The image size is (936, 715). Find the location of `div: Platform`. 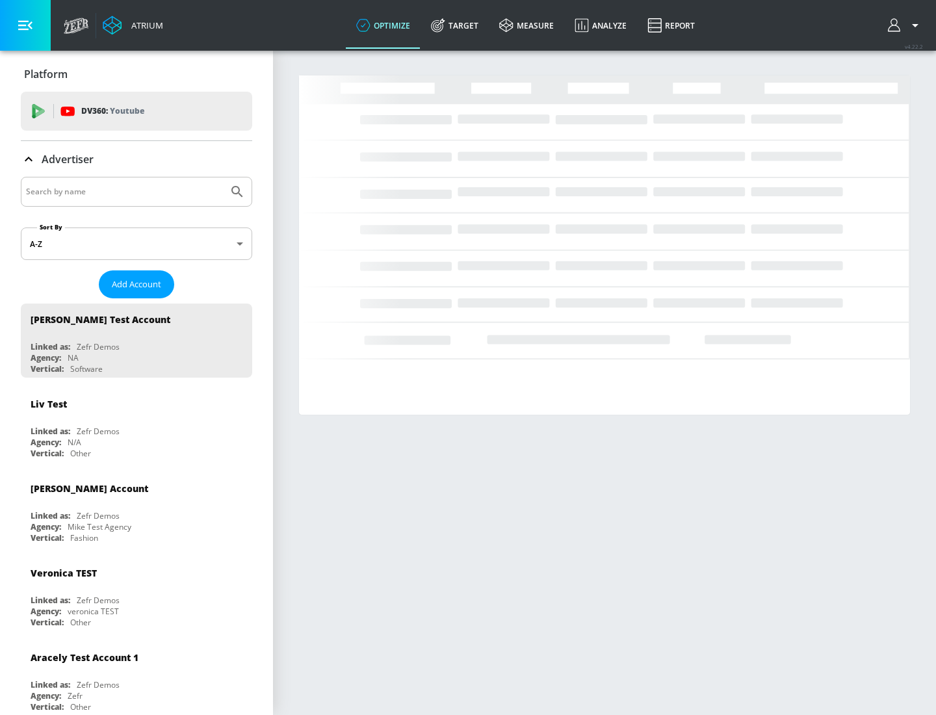

div: Platform is located at coordinates (137, 74).